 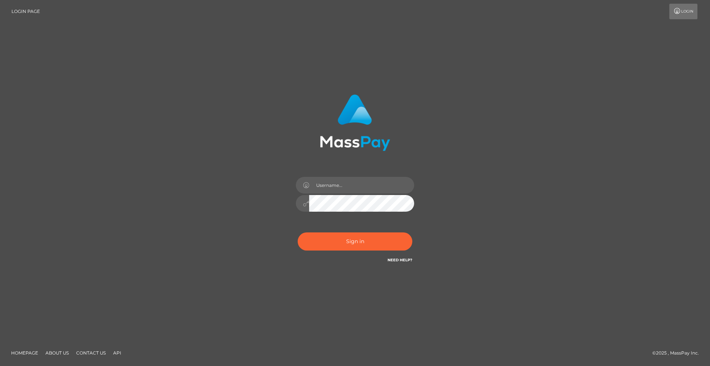 What do you see at coordinates (117, 353) in the screenshot?
I see `a: API` at bounding box center [117, 353].